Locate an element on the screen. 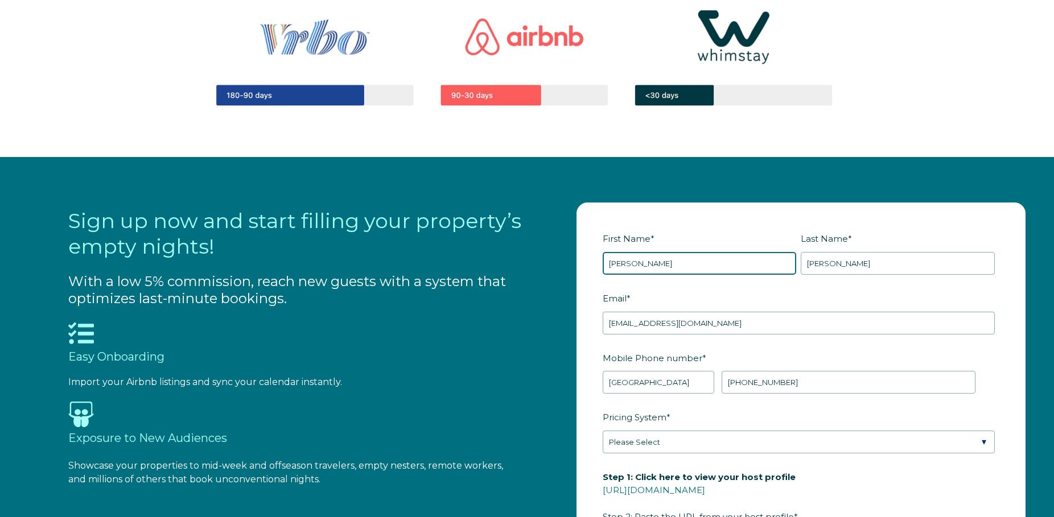 The image size is (1054, 517). span: Pricing System is located at coordinates (635, 417).